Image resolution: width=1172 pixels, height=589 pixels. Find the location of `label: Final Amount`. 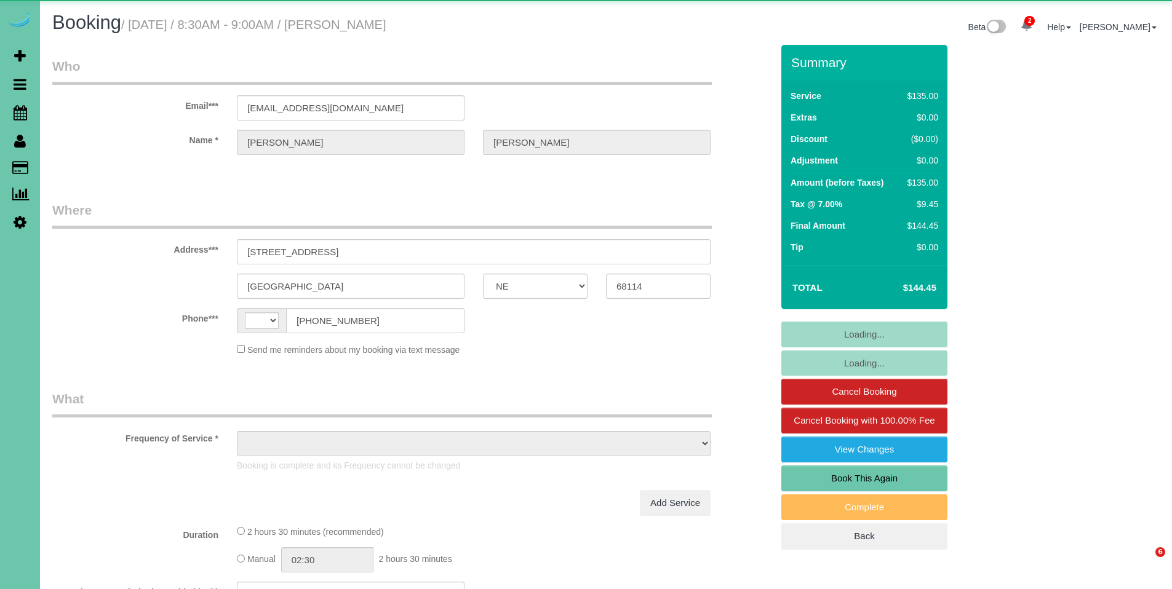

label: Final Amount is located at coordinates (818, 226).